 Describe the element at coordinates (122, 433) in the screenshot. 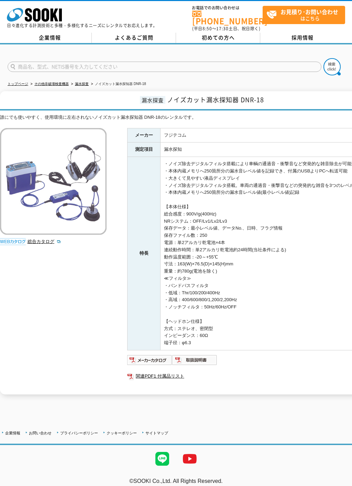

I see `a: クッキーポリシー` at that location.